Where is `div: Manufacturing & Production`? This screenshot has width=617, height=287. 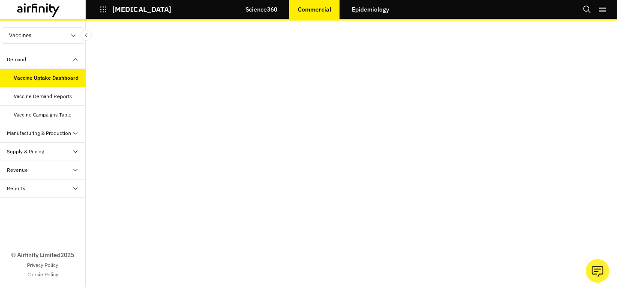 div: Manufacturing & Production is located at coordinates (39, 133).